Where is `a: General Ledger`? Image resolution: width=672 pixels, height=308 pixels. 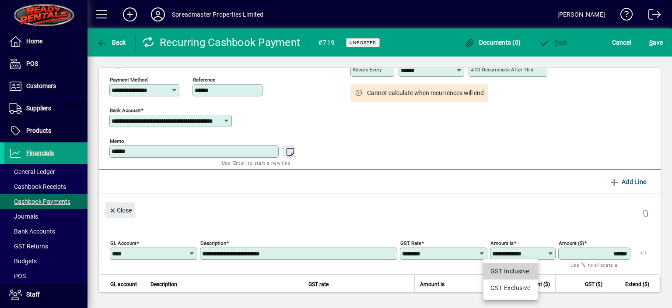 a: General Ledger is located at coordinates (46, 172).